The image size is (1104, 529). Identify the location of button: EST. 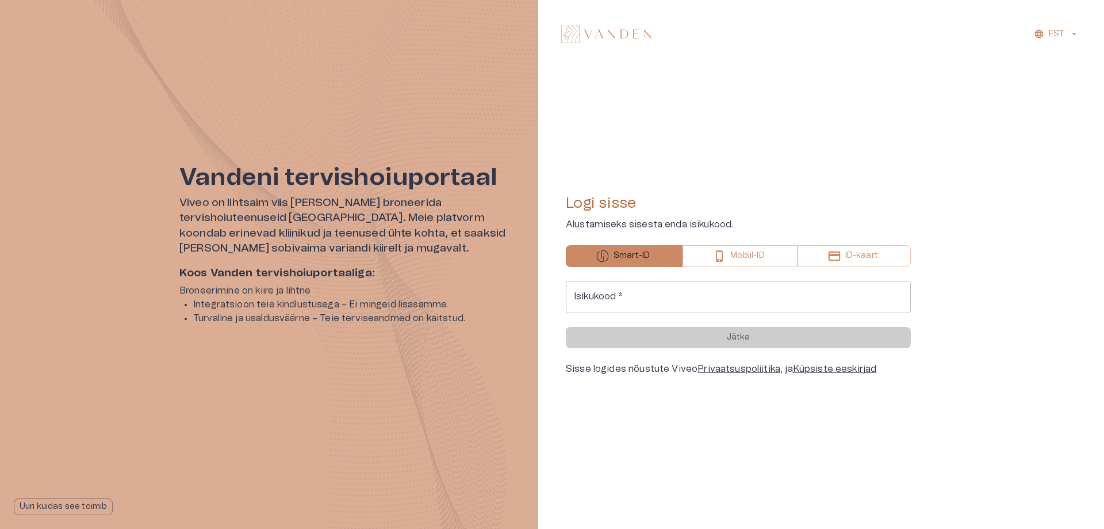
(1057, 34).